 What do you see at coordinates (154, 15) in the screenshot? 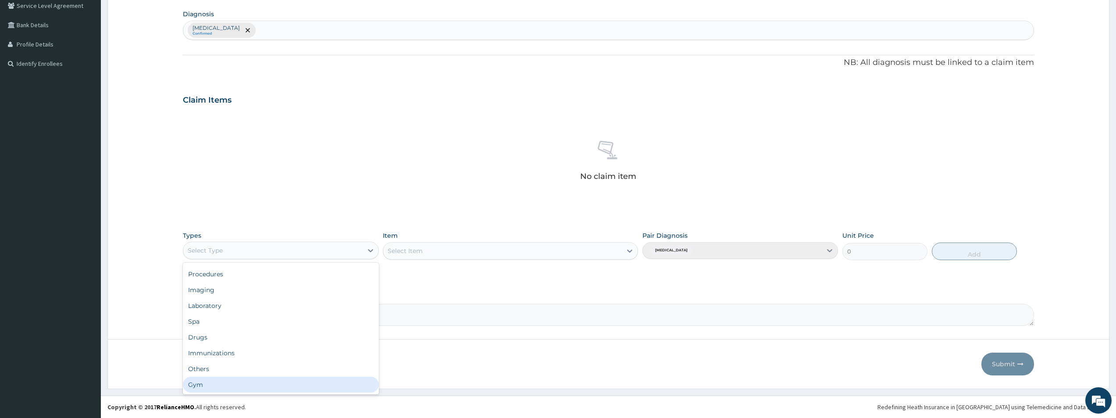
I see `div: Minimize live chat window` at bounding box center [154, 15].